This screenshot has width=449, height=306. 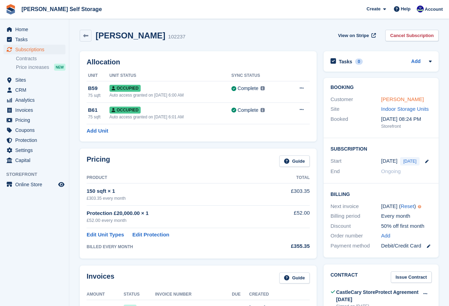 What do you see at coordinates (177, 198) in the screenshot?
I see `div: £303.35 every month` at bounding box center [177, 198].